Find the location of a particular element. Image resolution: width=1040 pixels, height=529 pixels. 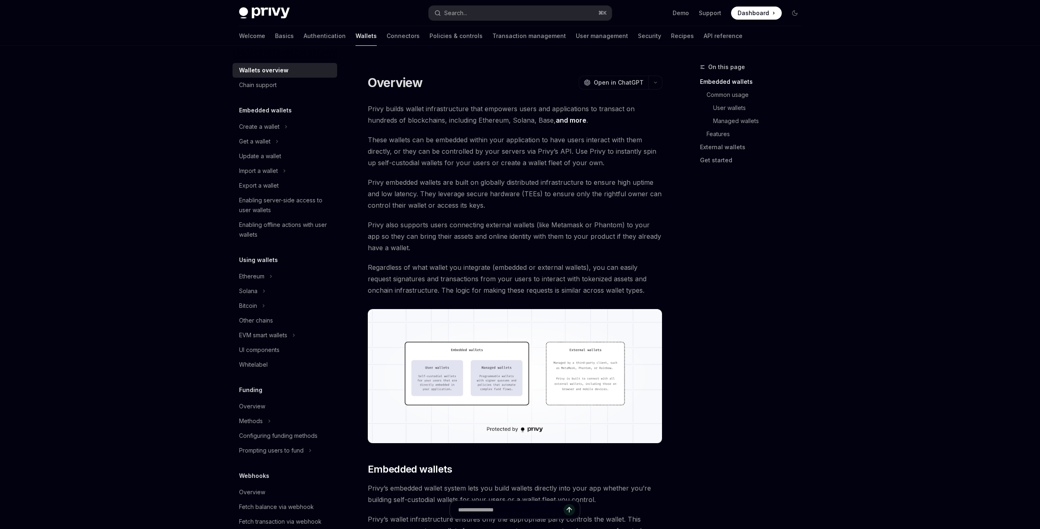

a: External wallets is located at coordinates (754, 147).